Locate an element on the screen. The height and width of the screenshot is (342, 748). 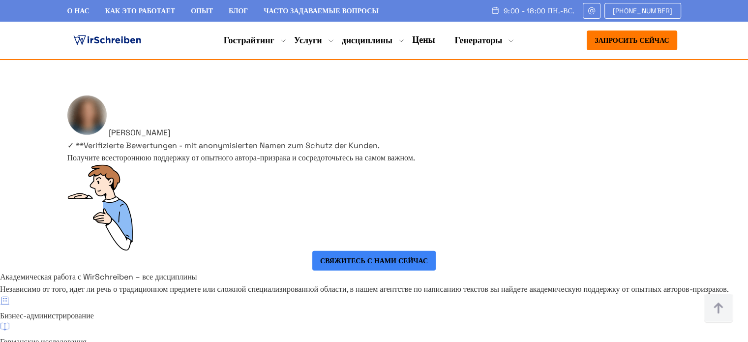
img: логотип ghostwriter-austria is located at coordinates (107, 40).